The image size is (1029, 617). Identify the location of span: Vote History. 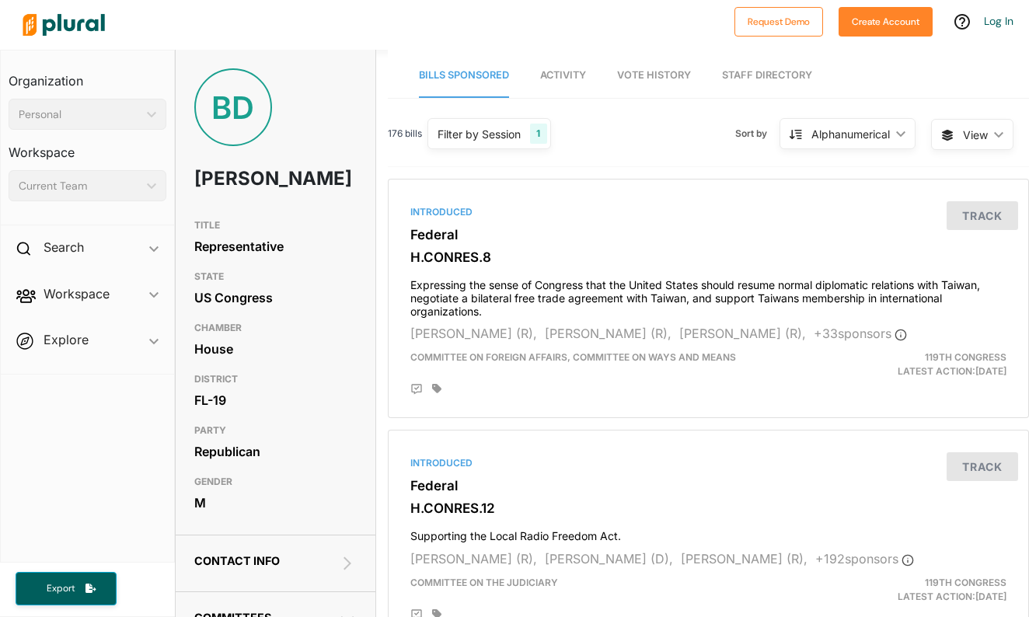
(653, 75).